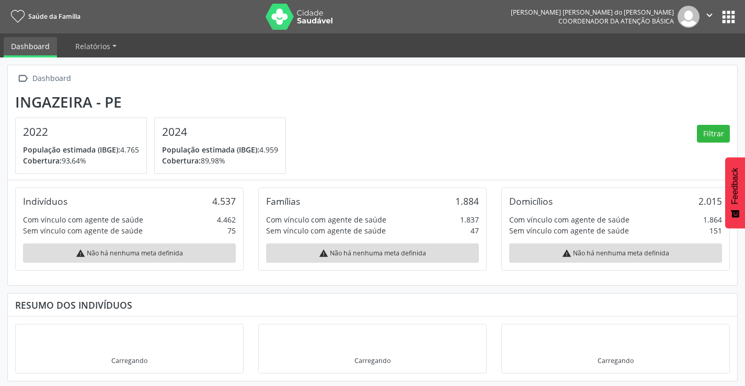 This screenshot has width=745, height=386. What do you see at coordinates (44, 78) in the screenshot?
I see `a:  Dashboard` at bounding box center [44, 78].